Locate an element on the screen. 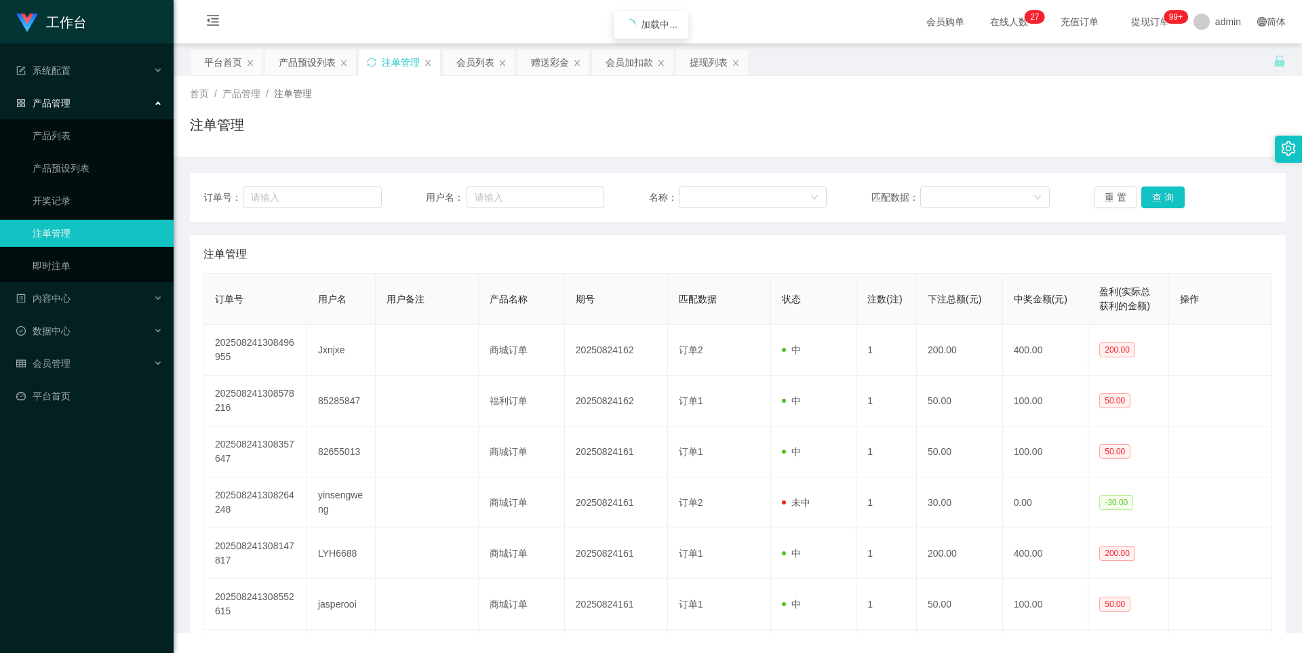  sup: 27 is located at coordinates (1034, 17).